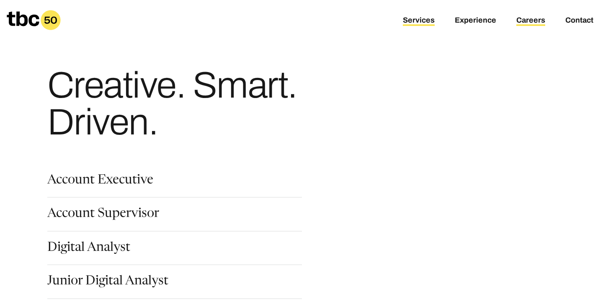  I want to click on a: Services, so click(419, 21).